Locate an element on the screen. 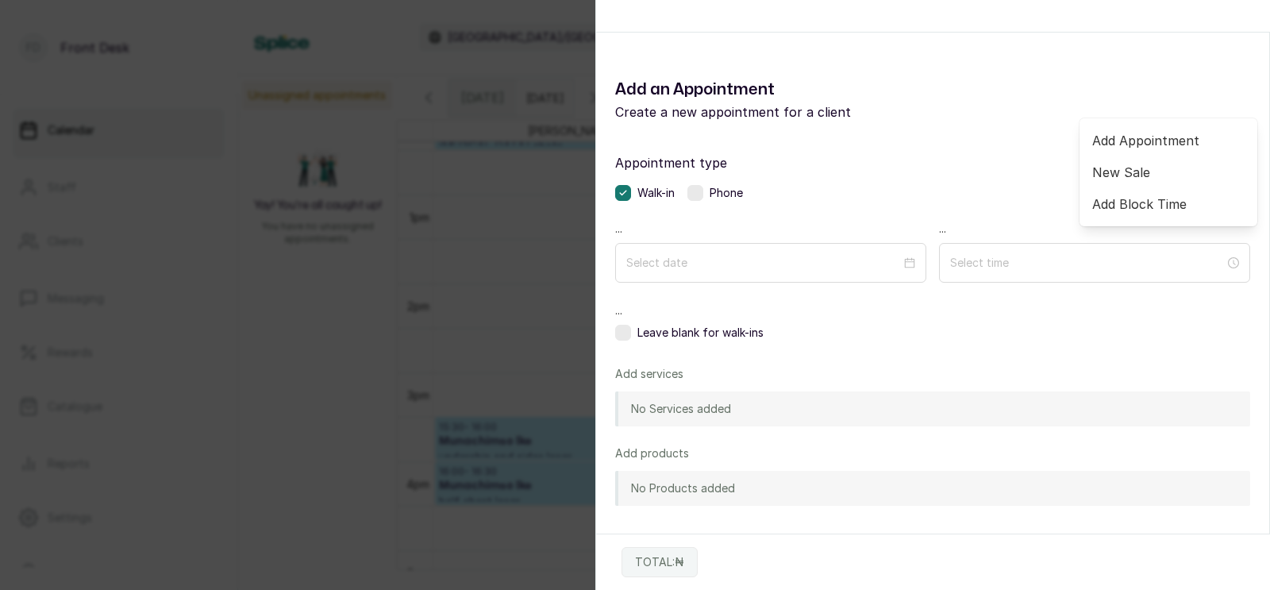 This screenshot has height=590, width=1270. span: Add Block Time is located at coordinates (1169, 204).